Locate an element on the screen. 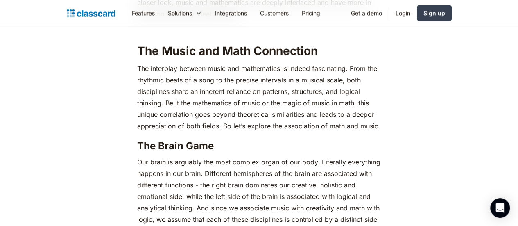 The width and height of the screenshot is (518, 226). a: home is located at coordinates (91, 13).